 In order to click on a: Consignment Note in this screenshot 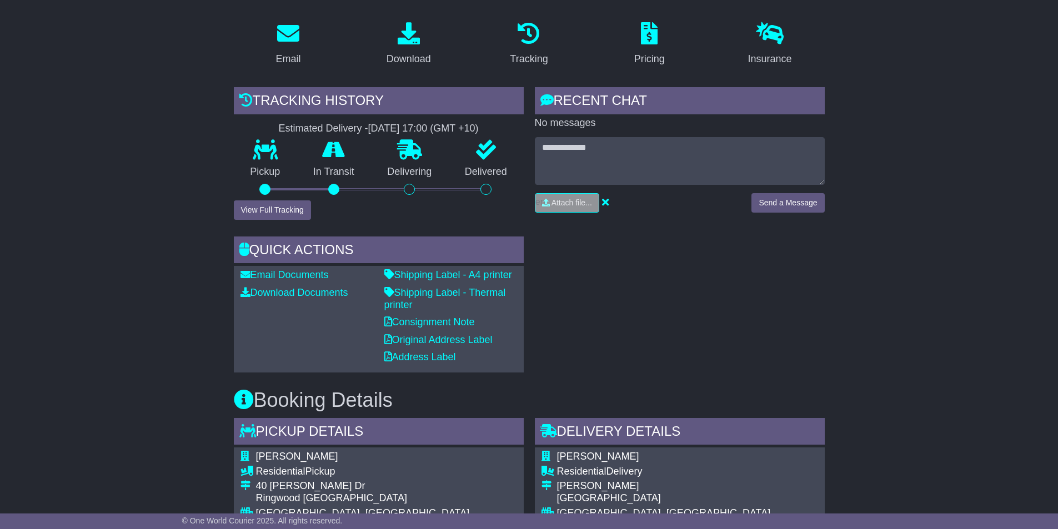, I will do `click(429, 322)`.